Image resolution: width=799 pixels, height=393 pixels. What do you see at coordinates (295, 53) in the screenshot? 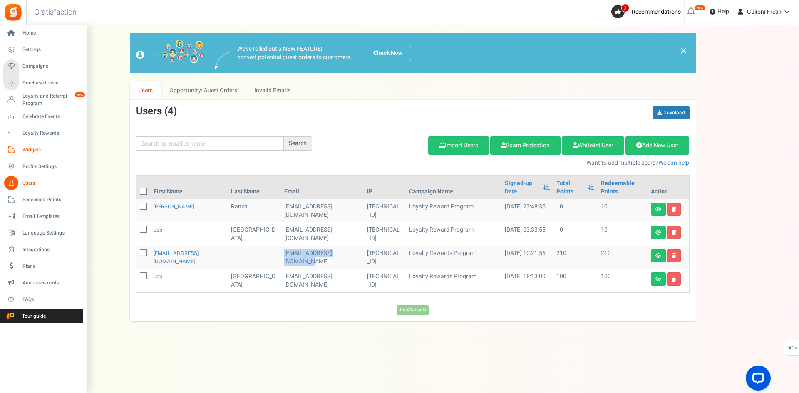
I see `p: We've rolled out a NEW FEATURE! convert potential guest orders to customers.` at bounding box center [295, 53].